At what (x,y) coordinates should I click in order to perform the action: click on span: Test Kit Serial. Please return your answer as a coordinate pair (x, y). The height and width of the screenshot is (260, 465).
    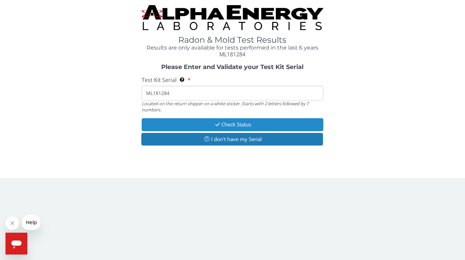
    Looking at the image, I should click on (159, 80).